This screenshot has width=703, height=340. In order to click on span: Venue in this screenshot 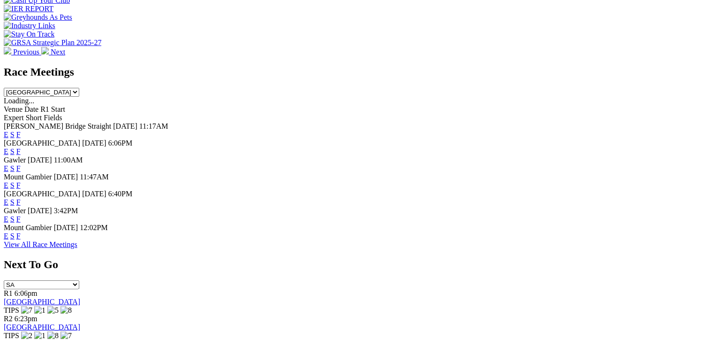, I will do `click(13, 109)`.